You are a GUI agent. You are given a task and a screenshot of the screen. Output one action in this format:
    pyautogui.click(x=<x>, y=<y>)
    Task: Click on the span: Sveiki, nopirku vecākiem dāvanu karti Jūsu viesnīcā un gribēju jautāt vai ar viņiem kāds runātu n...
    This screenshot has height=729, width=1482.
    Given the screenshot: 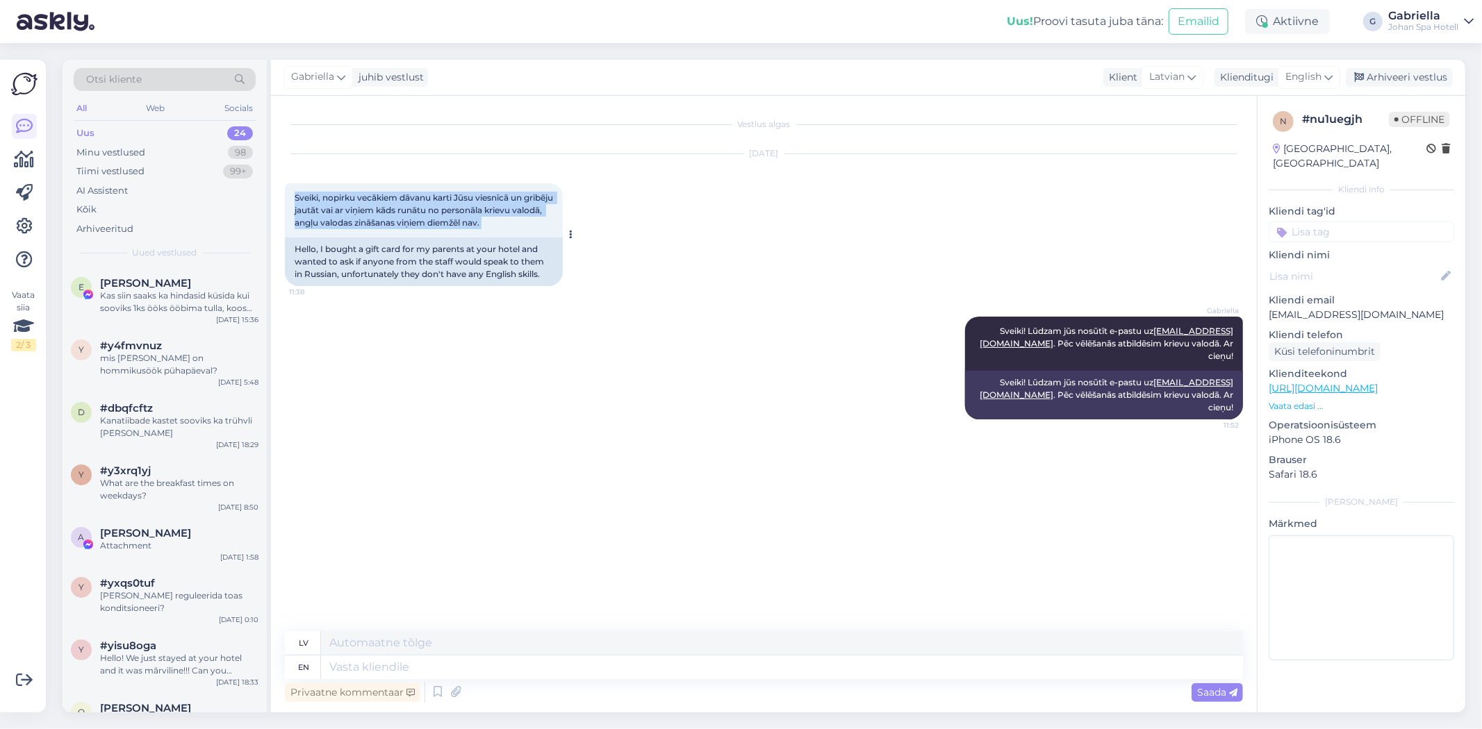 What is the action you would take?
    pyautogui.click(x=424, y=210)
    